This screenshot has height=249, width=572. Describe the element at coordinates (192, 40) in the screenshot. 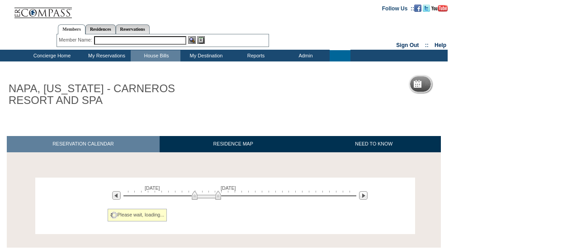

I see `img: View` at that location.